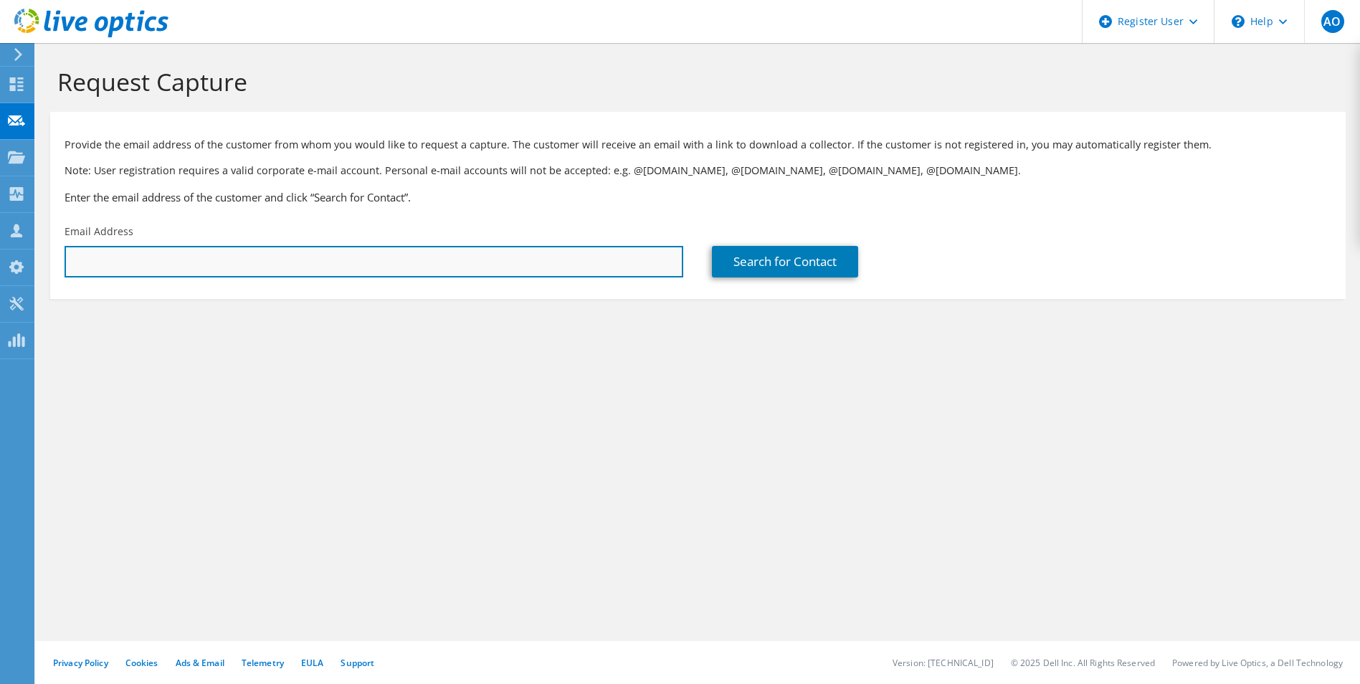  I want to click on p: Provide the email address of the customer from whom you would like to request a capture. The cust..., so click(698, 145).